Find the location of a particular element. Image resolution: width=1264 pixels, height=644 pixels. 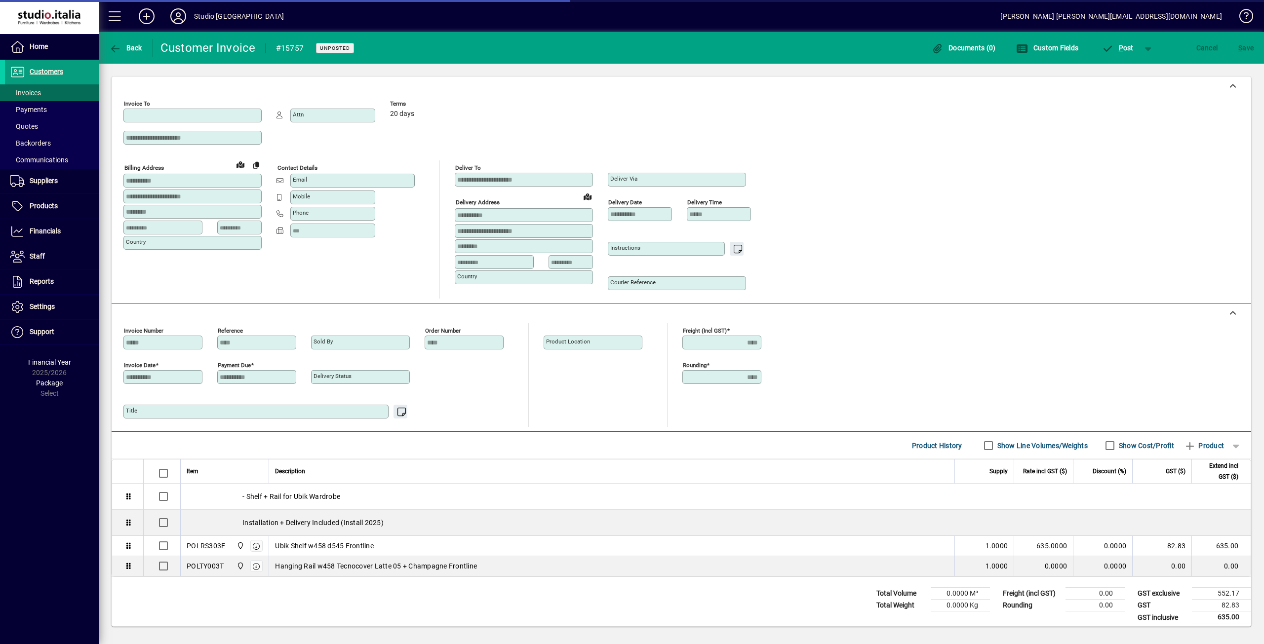

label: Show Line Volumes/Weights is located at coordinates (1041, 446).